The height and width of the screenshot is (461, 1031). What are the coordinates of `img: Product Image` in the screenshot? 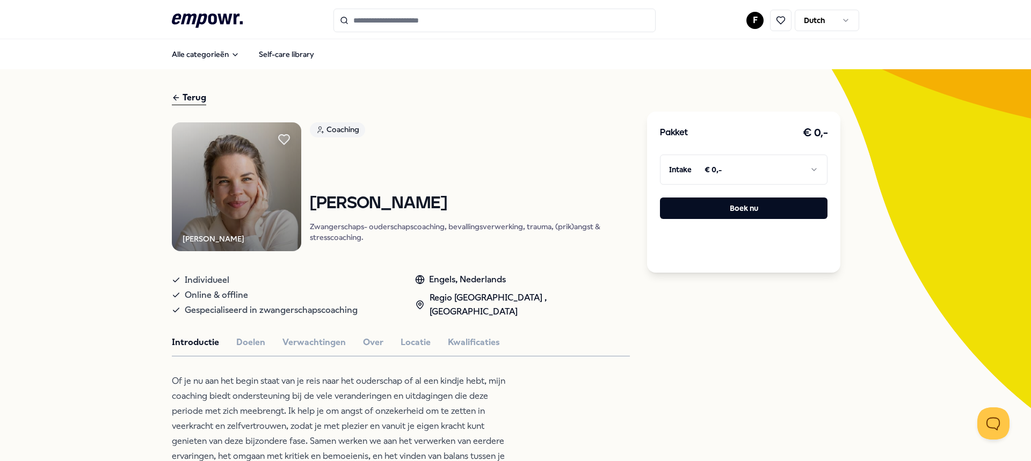 It's located at (236, 187).